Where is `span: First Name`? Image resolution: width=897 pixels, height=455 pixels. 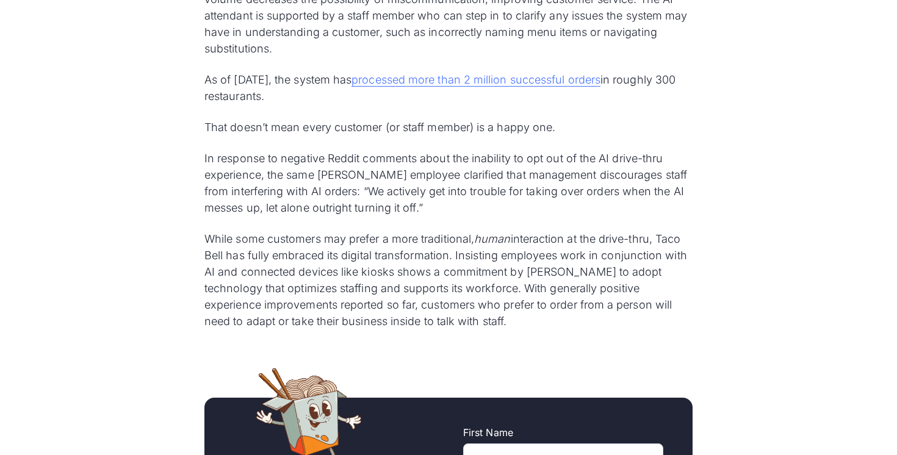
span: First Name is located at coordinates (488, 432).